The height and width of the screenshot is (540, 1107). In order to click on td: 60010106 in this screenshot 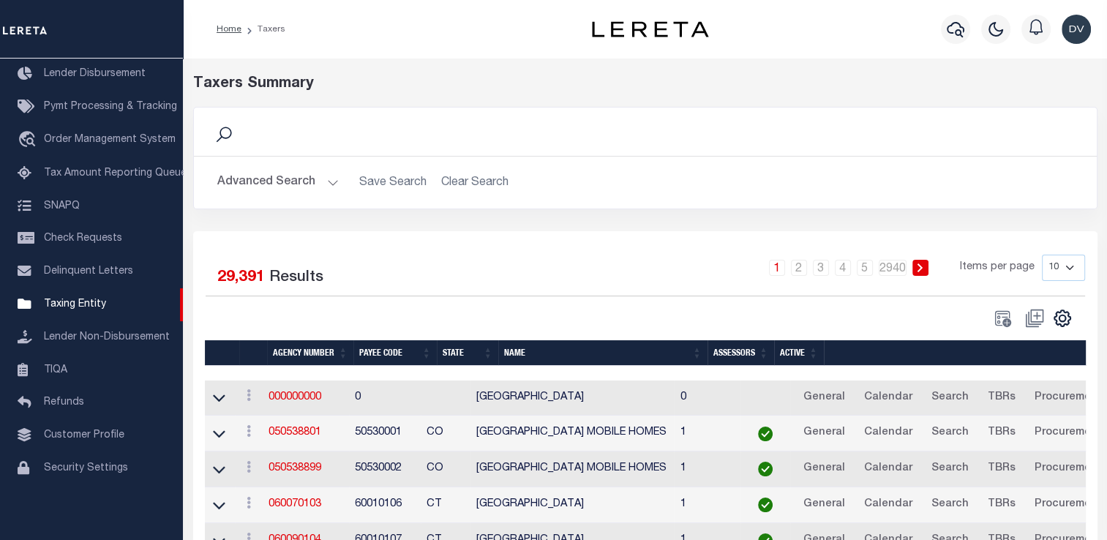, I will do `click(385, 505)`.